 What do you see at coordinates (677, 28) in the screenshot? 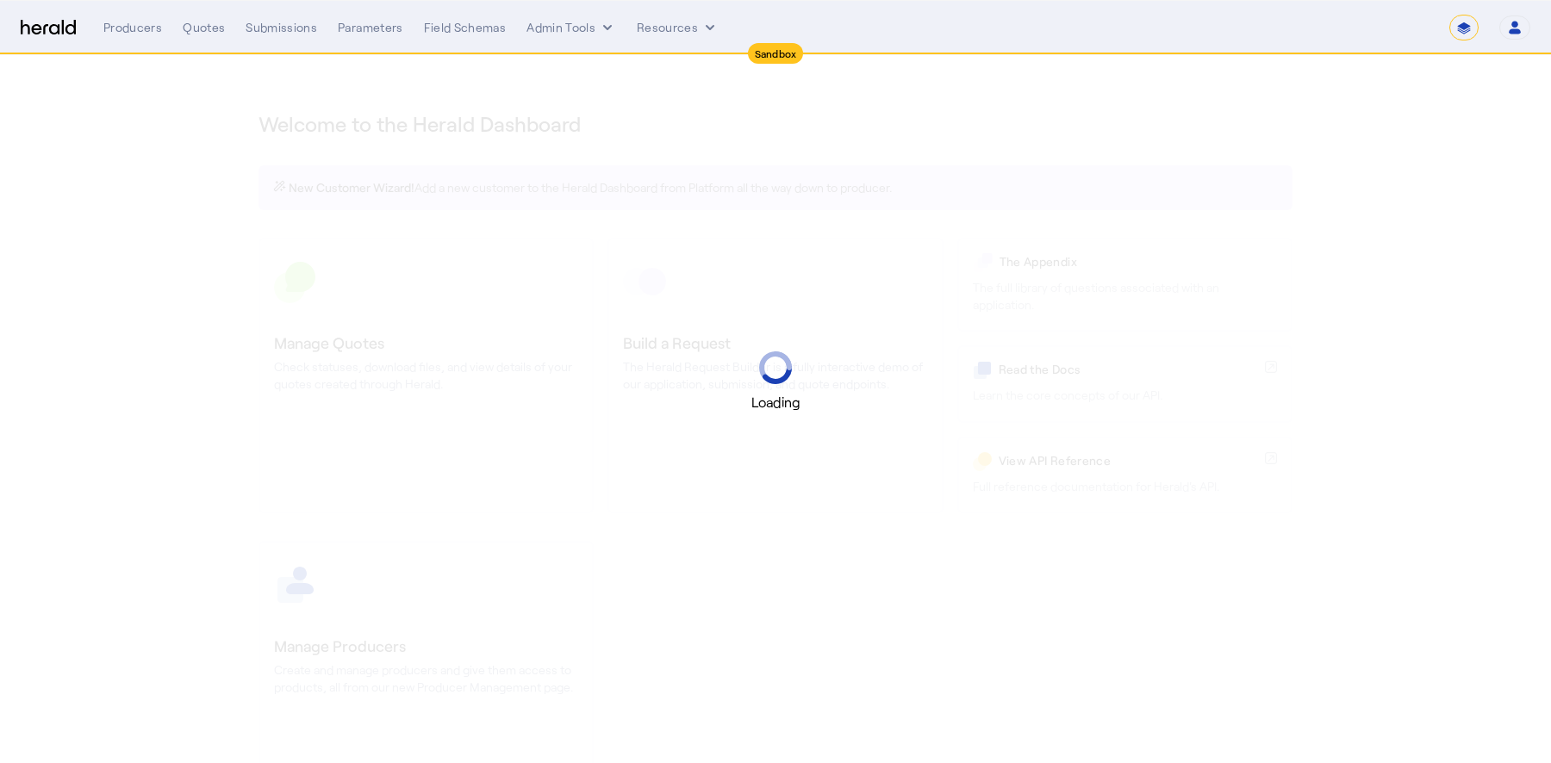
I see `button: Resources dropdown menu` at bounding box center [677, 28].